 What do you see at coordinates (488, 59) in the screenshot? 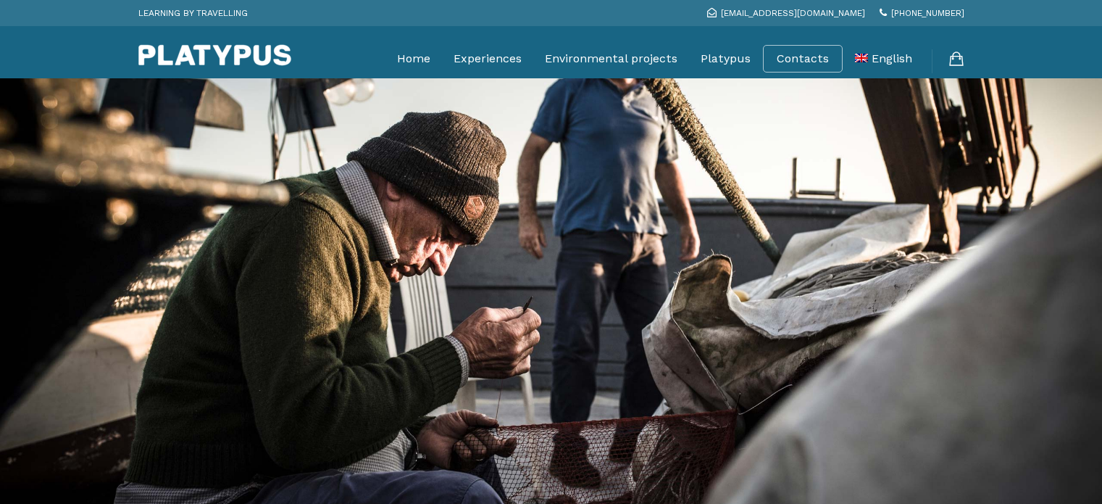
I see `a: Experiences` at bounding box center [488, 59].